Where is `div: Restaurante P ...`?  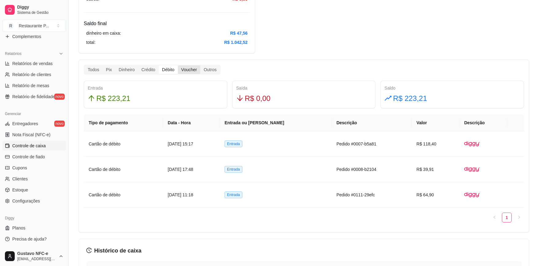
div: Restaurante P ... is located at coordinates (34, 26).